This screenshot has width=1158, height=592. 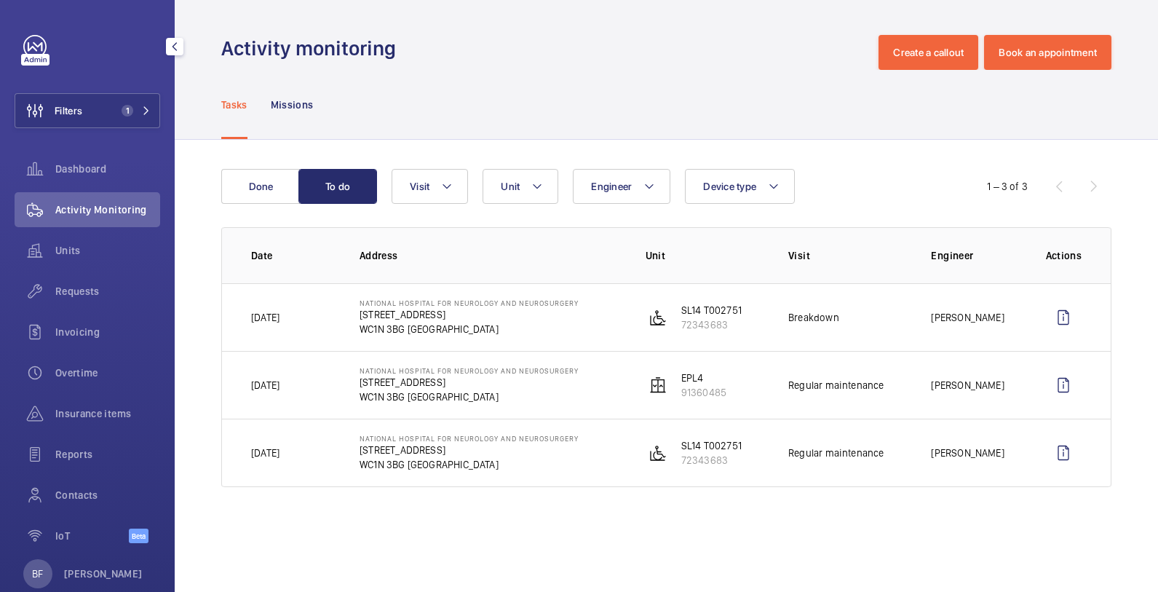 What do you see at coordinates (729, 186) in the screenshot?
I see `span: Device type` at bounding box center [729, 186].